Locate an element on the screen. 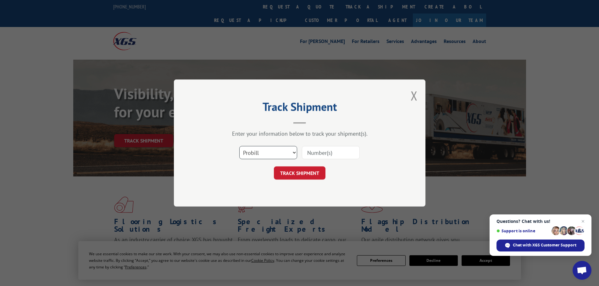  span: Support is online is located at coordinates (523, 231).